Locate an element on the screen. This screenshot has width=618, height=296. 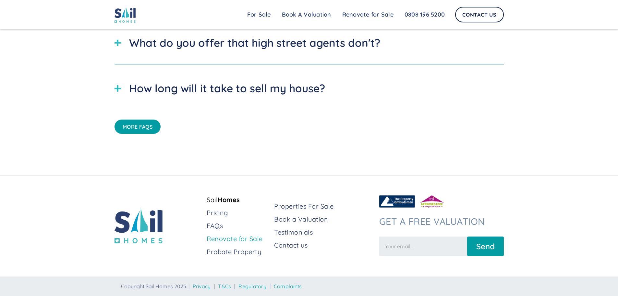
a: Book A Valuation is located at coordinates (307, 15).